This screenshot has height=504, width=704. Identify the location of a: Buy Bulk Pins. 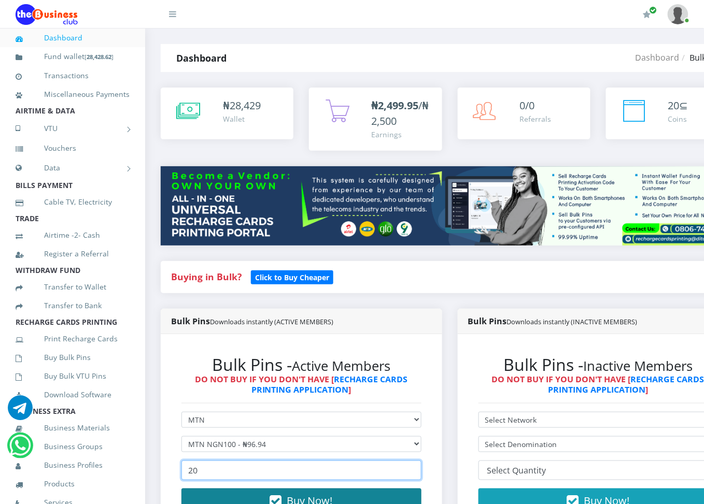
(73, 358).